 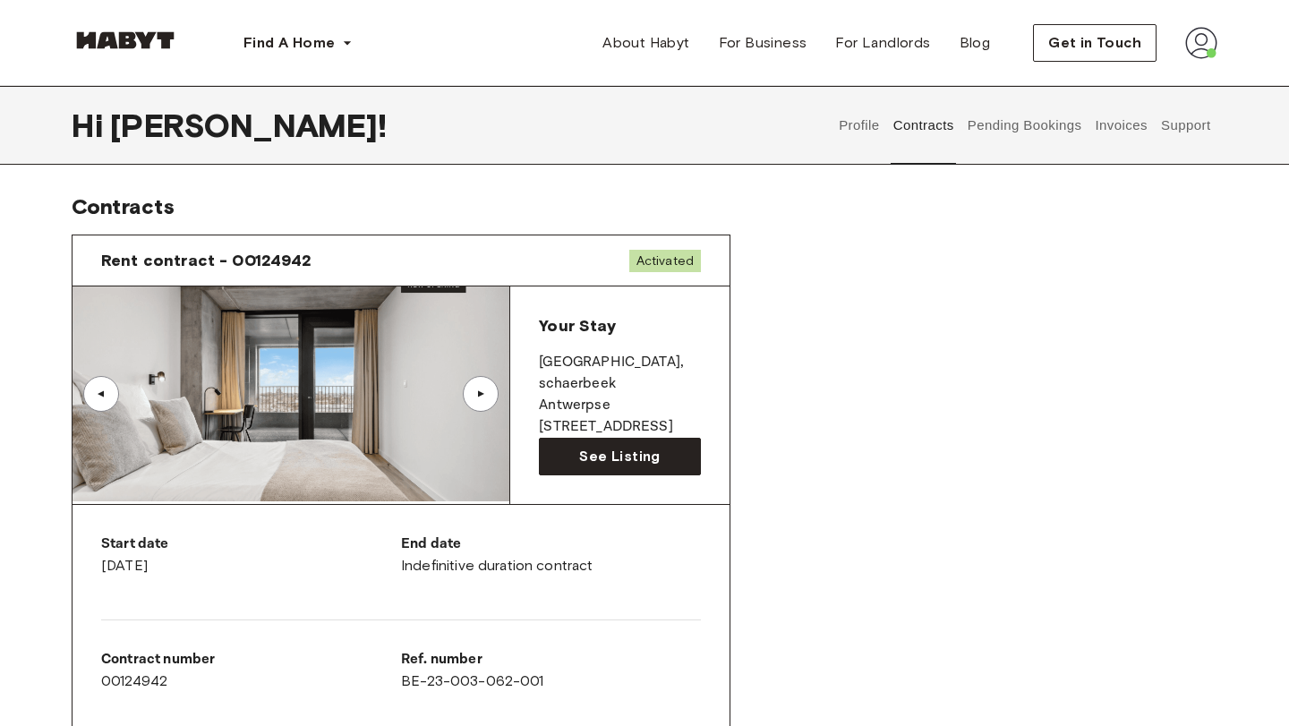 What do you see at coordinates (883, 43) in the screenshot?
I see `span: For Landlords` at bounding box center [883, 43].